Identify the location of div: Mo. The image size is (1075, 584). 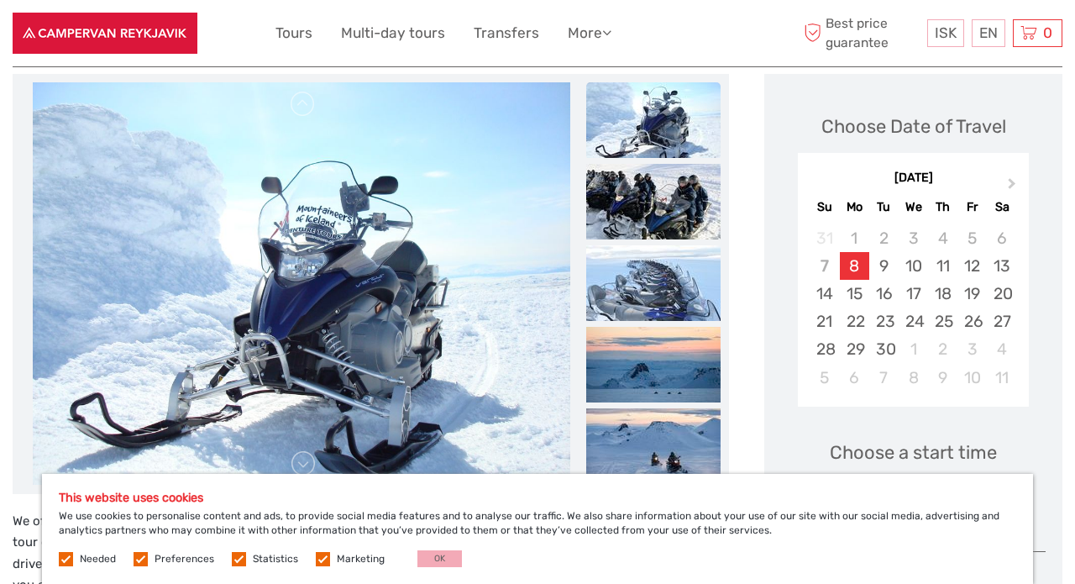
(854, 207).